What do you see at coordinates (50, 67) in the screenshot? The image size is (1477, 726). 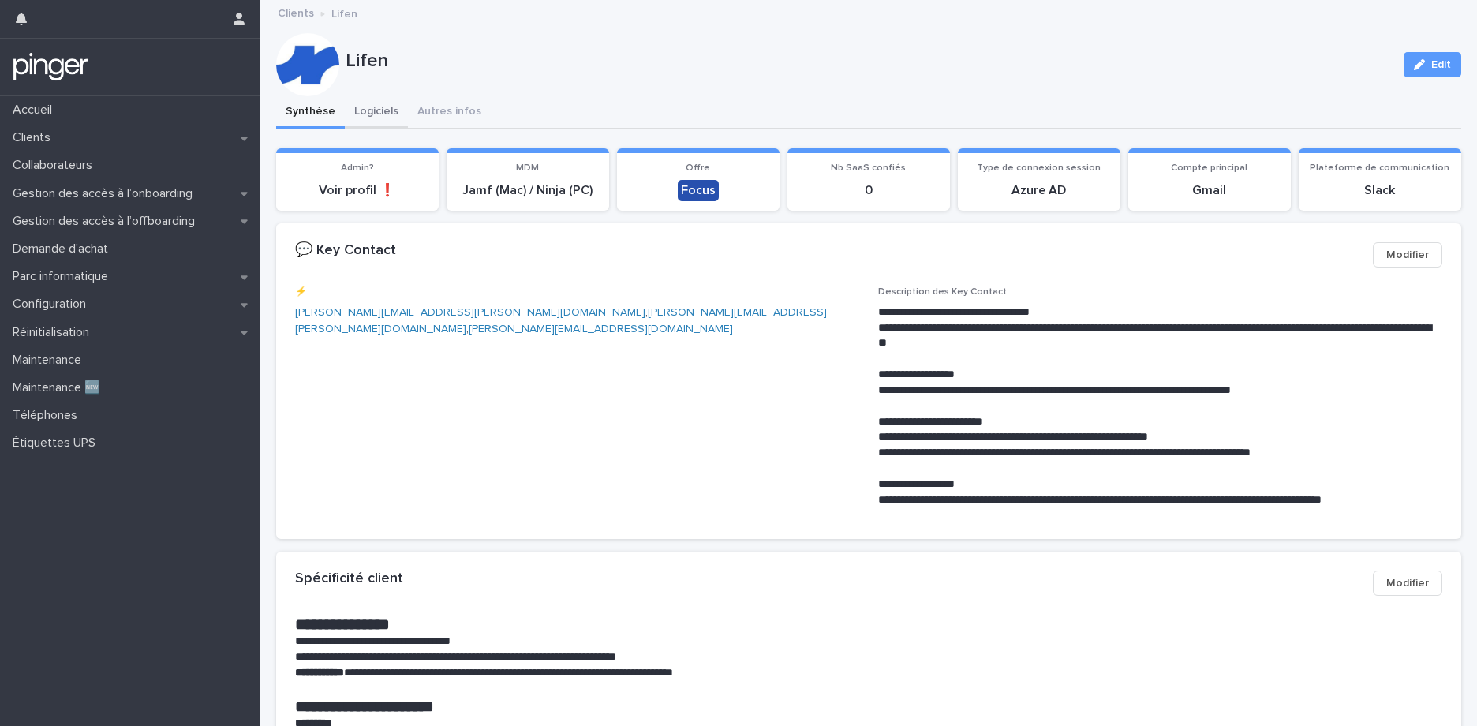 I see `img: mTgBEunGTSyRkCgitkcU` at bounding box center [50, 67].